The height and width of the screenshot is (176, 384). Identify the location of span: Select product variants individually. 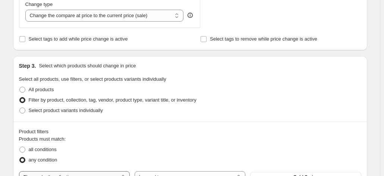
(66, 110).